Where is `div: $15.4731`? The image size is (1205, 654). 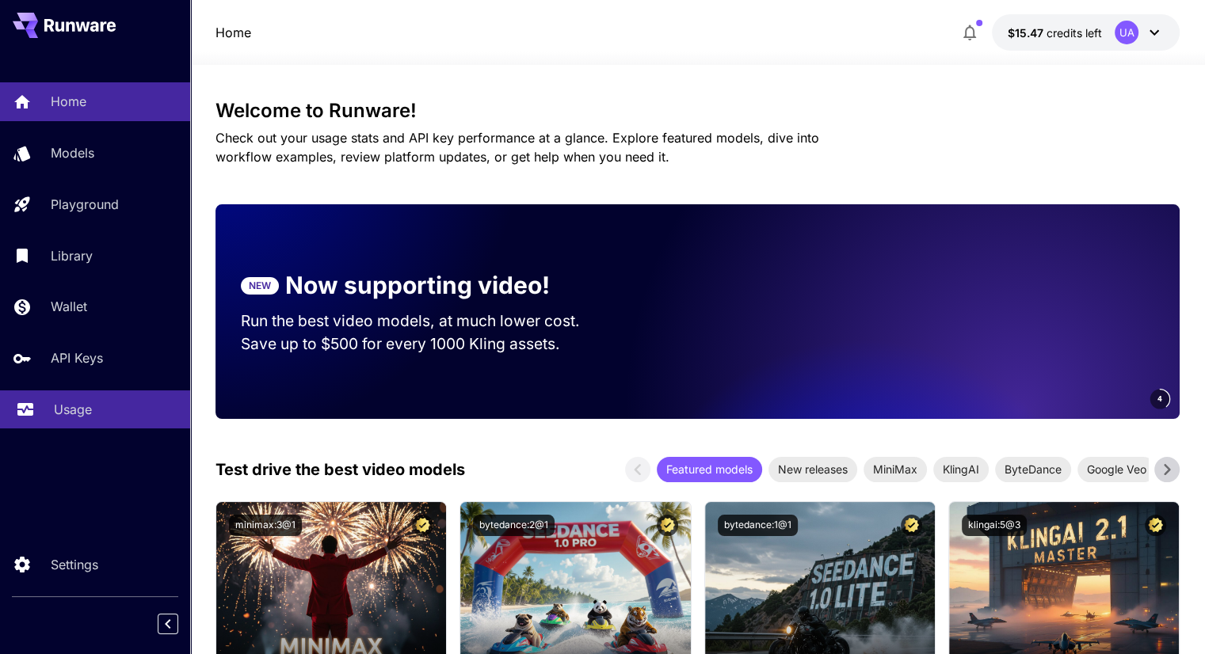 div: $15.4731 is located at coordinates (1055, 32).